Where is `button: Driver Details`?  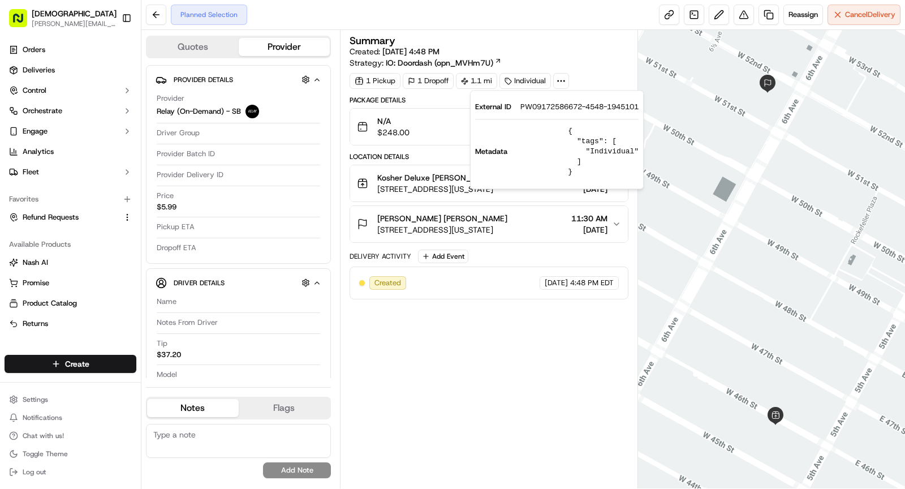 button: Driver Details is located at coordinates (238, 282).